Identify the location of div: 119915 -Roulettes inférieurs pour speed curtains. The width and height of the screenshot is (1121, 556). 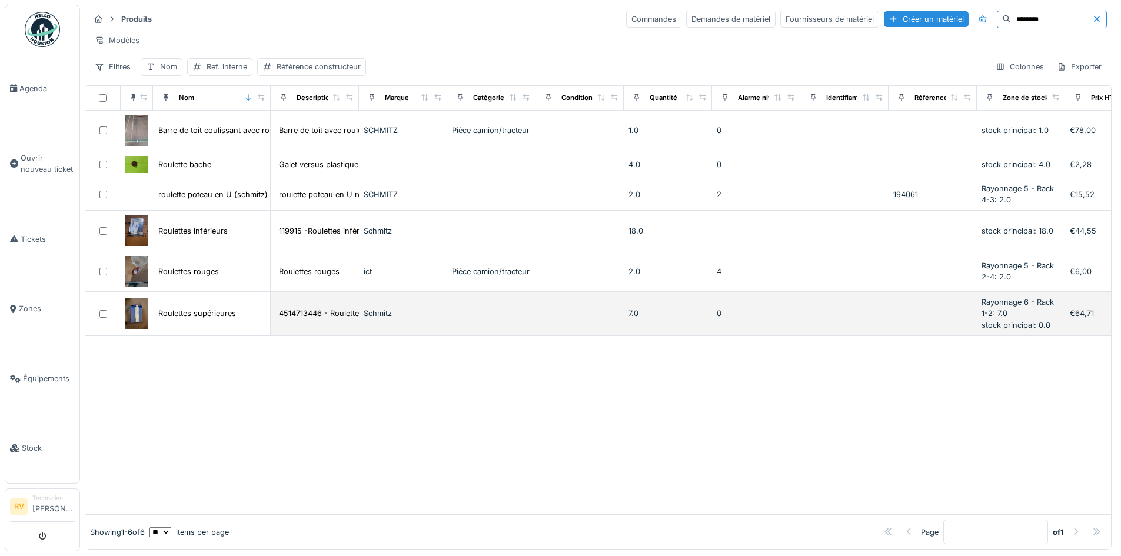
(366, 263).